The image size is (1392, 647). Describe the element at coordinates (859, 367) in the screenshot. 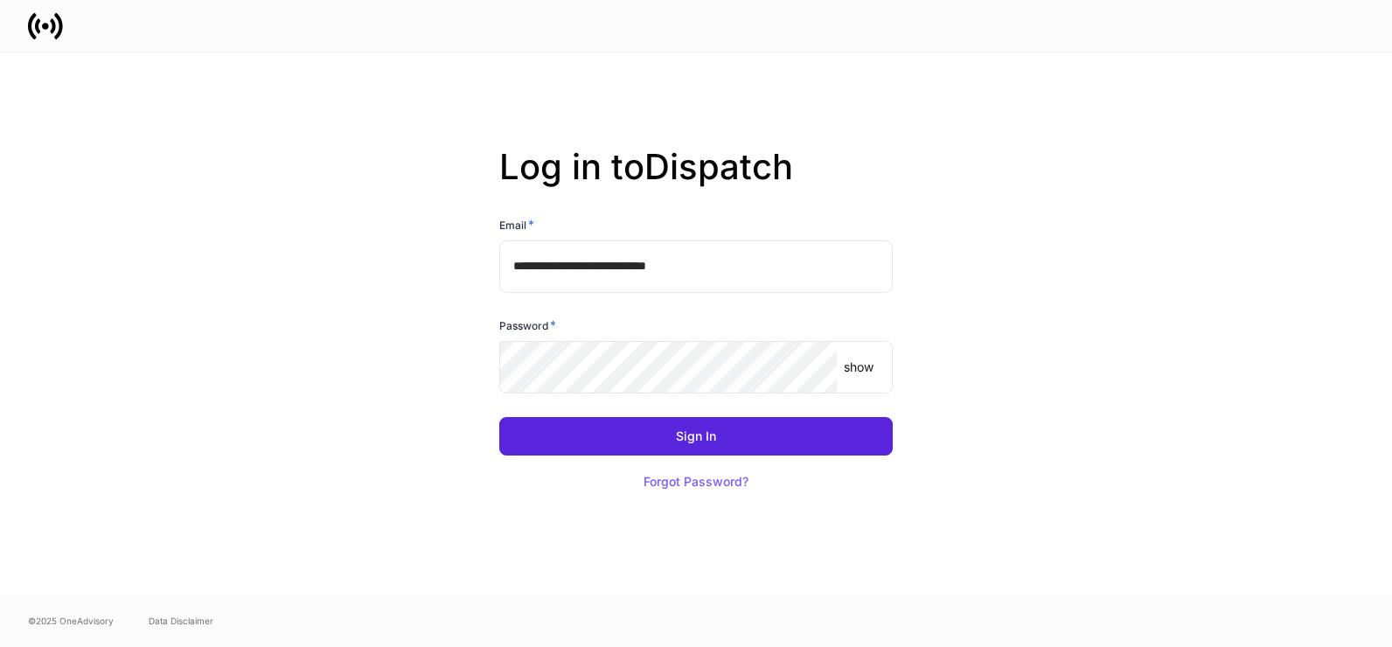

I see `p: show` at that location.